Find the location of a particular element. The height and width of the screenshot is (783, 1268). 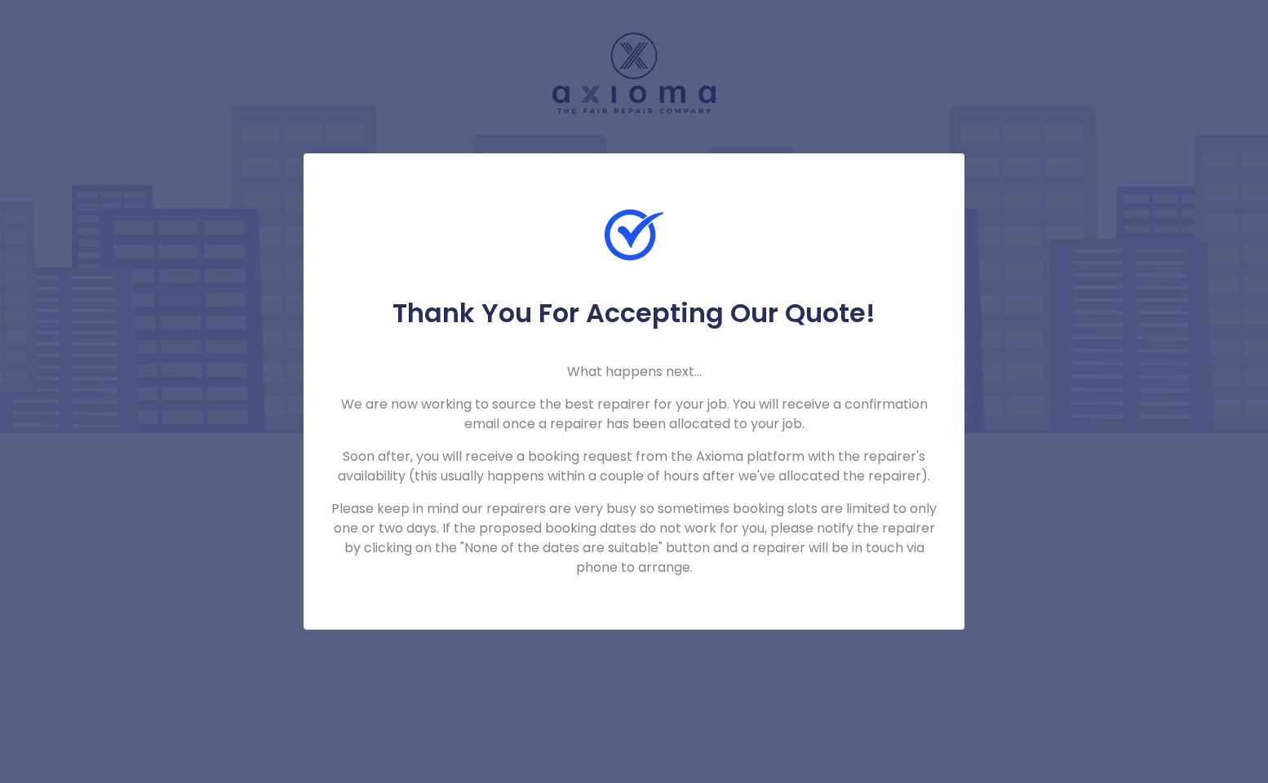

p: We are now working to source the best repairer for your job. You will receive a confirmation emai... is located at coordinates (634, 414).